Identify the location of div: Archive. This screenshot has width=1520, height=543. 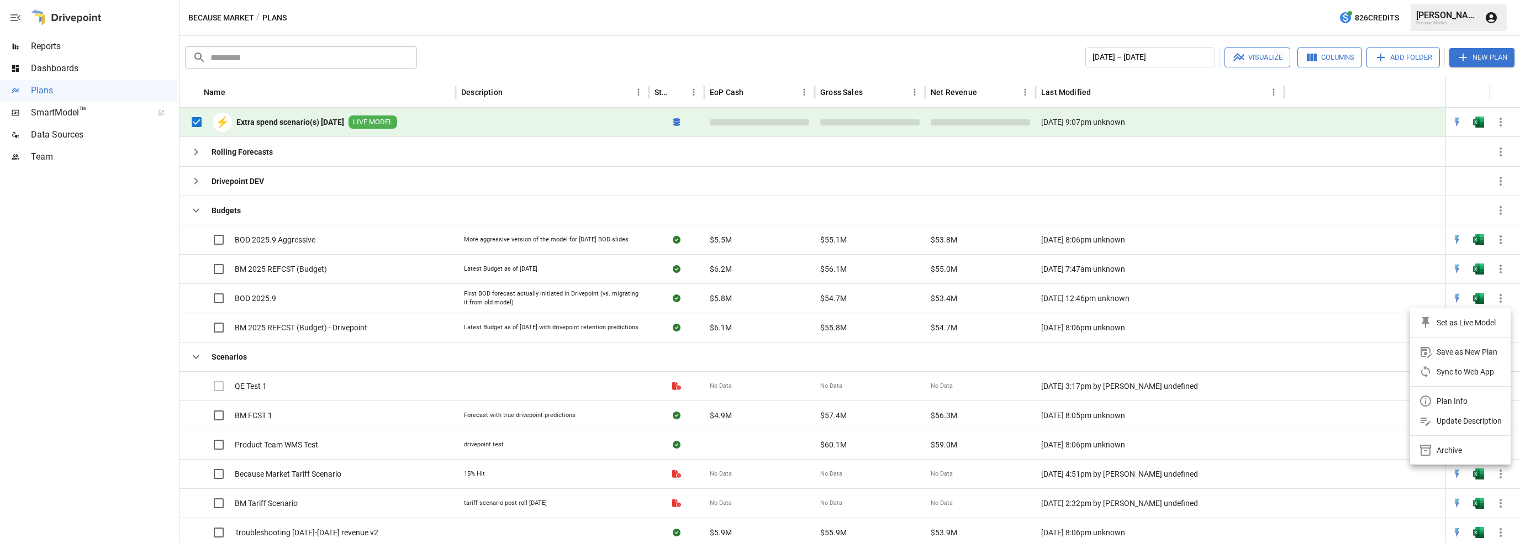
(1449, 450).